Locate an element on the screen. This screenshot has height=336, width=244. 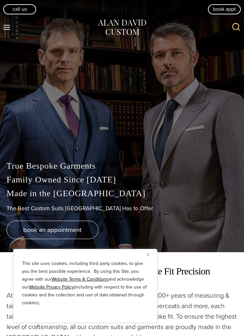
a: Website Privacy Policy is located at coordinates (51, 287).